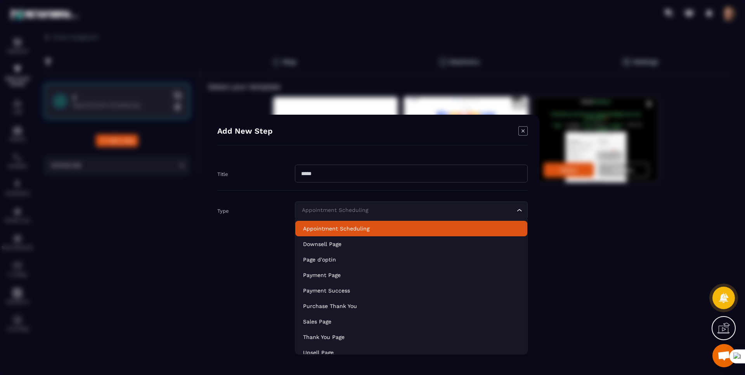 The height and width of the screenshot is (375, 745). What do you see at coordinates (411, 229) in the screenshot?
I see `p: Appointment Scheduling` at bounding box center [411, 229].